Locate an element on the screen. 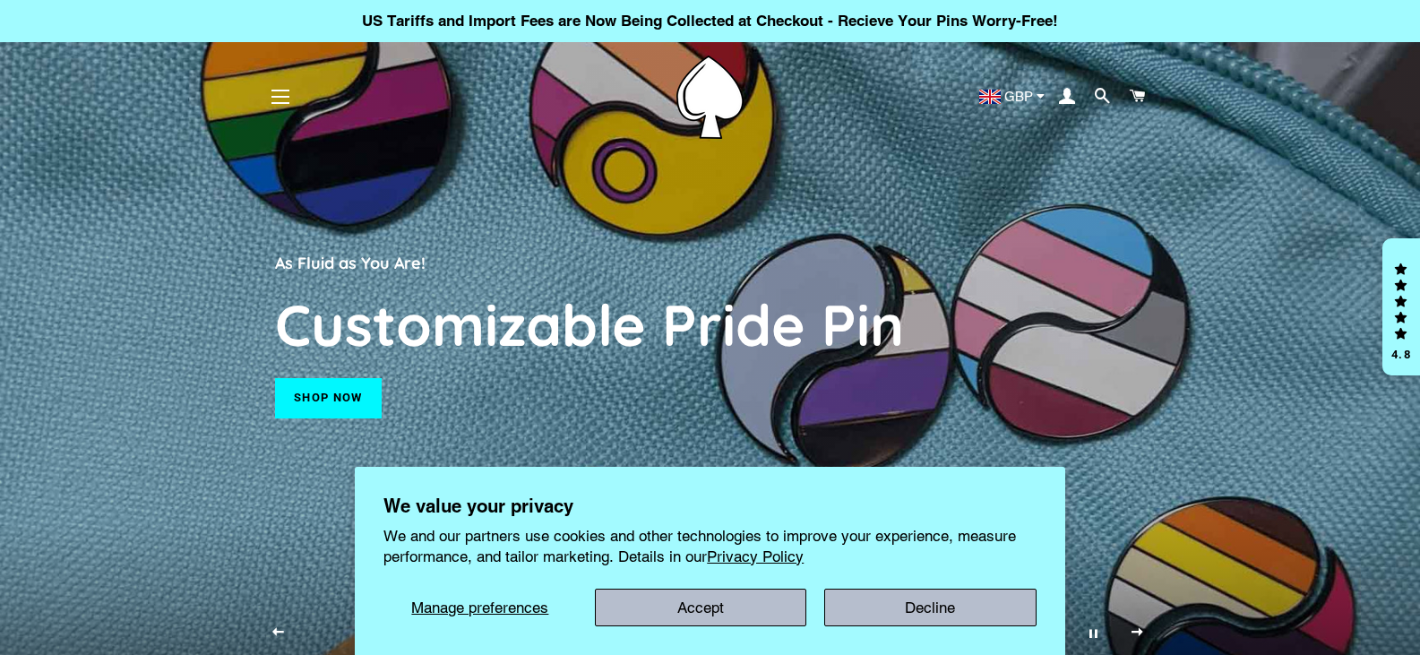 The height and width of the screenshot is (655, 1420). span: Manage preferences is located at coordinates (479, 607).